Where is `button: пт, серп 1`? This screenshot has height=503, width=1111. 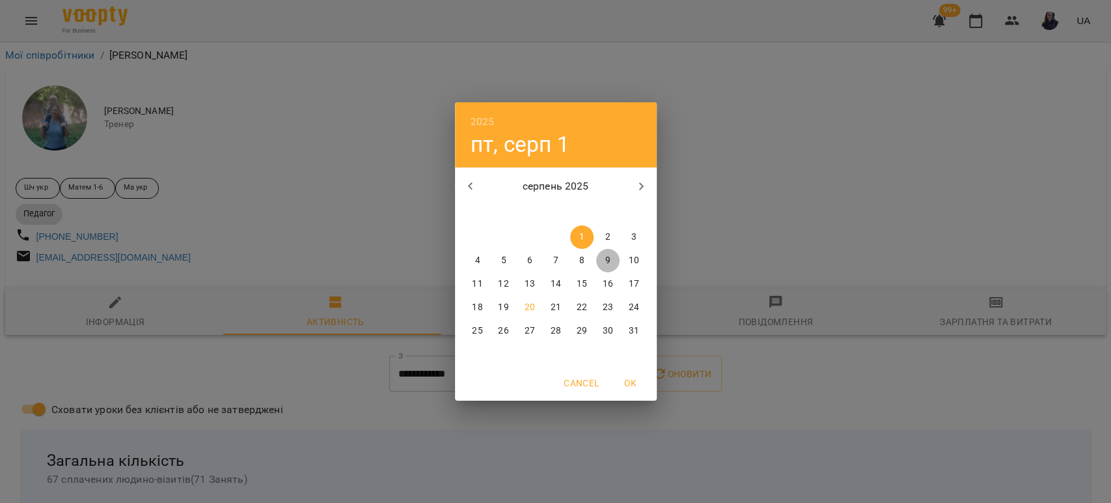 button: пт, серп 1 is located at coordinates (520, 144).